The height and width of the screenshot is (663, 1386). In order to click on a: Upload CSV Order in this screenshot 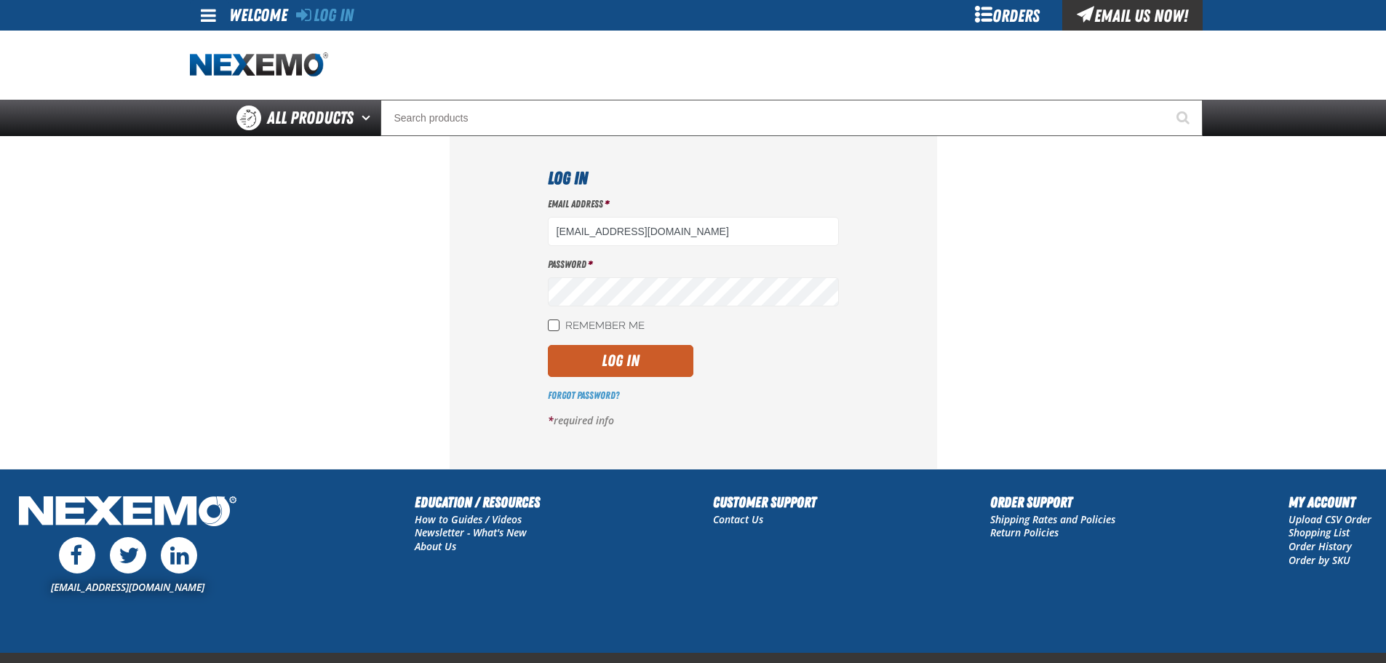, I will do `click(1330, 519)`.